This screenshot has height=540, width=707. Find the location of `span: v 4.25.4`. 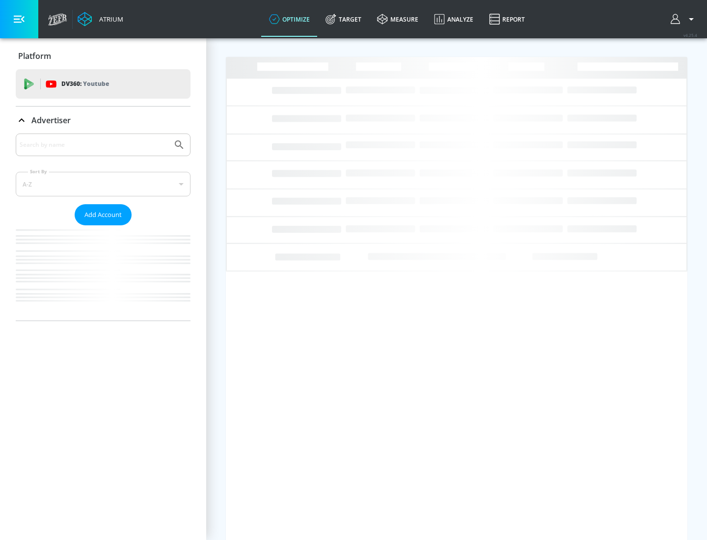

span: v 4.25.4 is located at coordinates (691, 35).